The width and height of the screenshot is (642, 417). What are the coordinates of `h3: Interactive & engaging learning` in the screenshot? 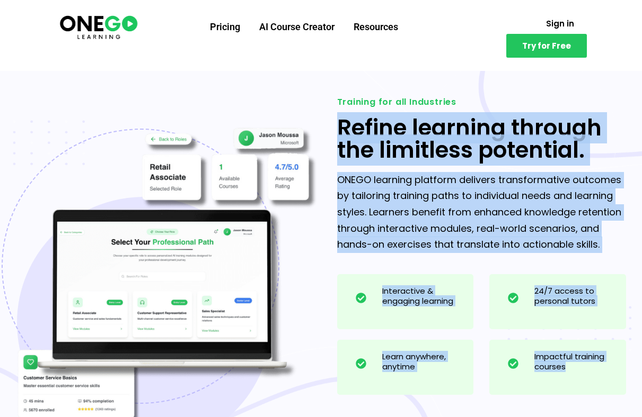 It's located at (422, 296).